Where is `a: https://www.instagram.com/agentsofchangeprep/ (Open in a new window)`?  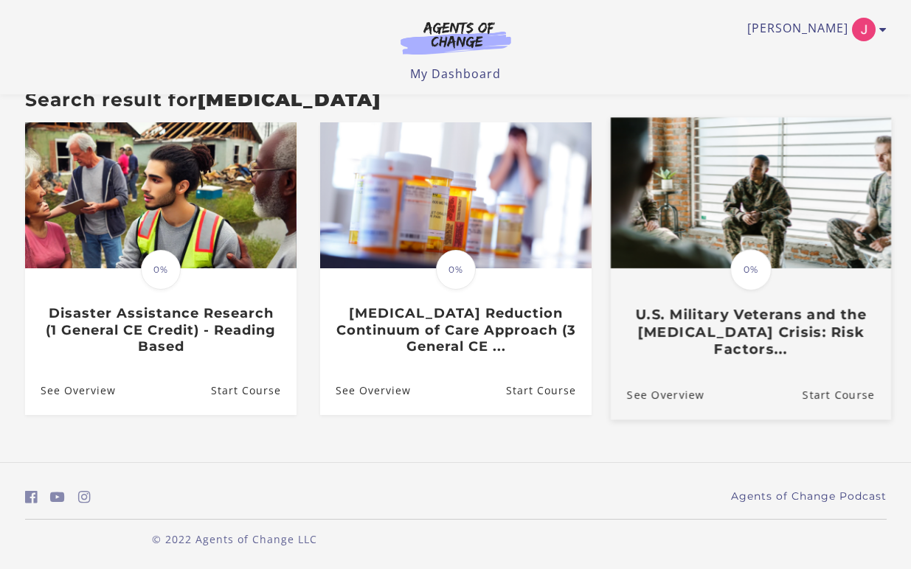 a: https://www.instagram.com/agentsofchangeprep/ (Open in a new window) is located at coordinates (84, 497).